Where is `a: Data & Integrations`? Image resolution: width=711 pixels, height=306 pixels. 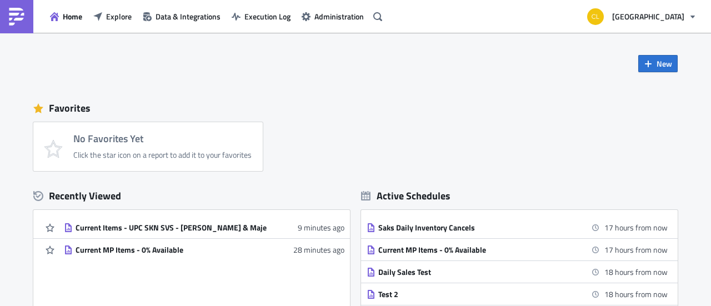 a: Data & Integrations is located at coordinates (182, 16).